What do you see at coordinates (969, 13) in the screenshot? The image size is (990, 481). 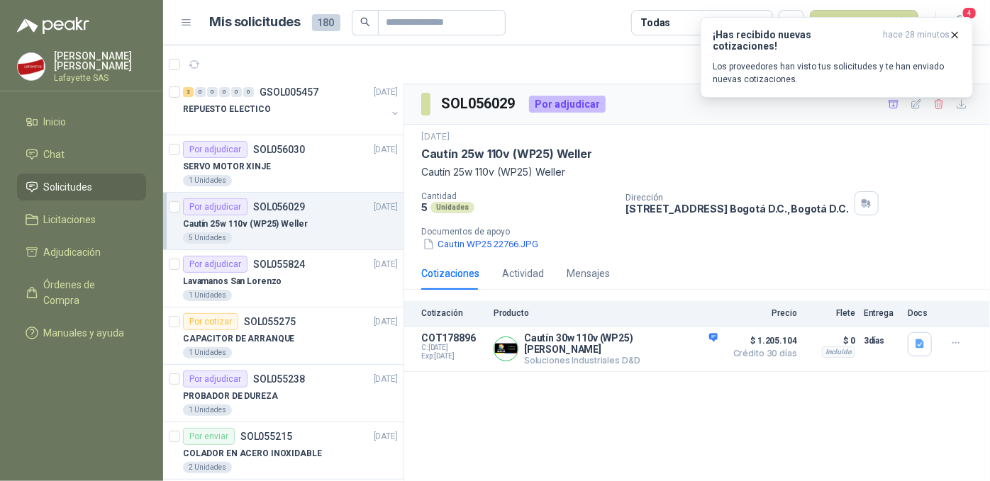 I see `span: 4` at bounding box center [969, 13].